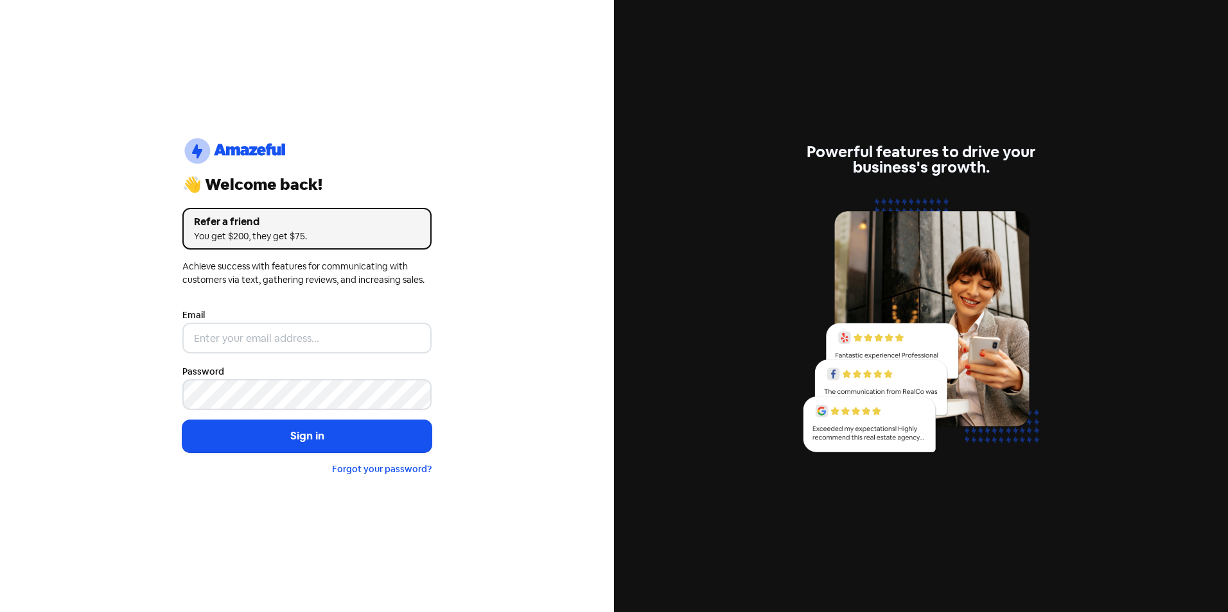 This screenshot has height=612, width=1228. I want to click on img: reviews, so click(921, 329).